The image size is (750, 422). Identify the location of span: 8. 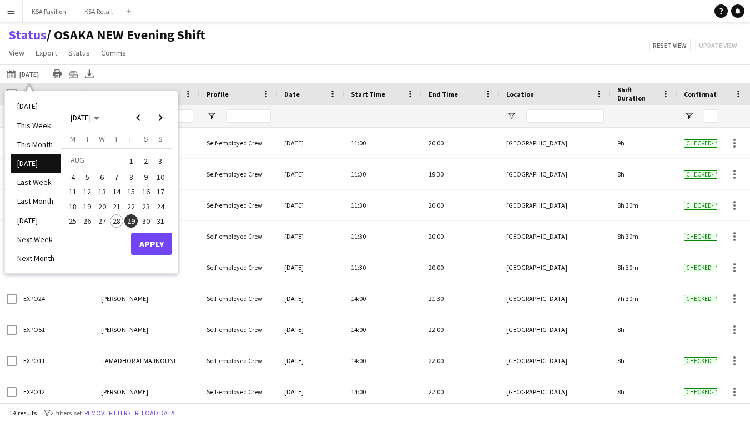
(131, 177).